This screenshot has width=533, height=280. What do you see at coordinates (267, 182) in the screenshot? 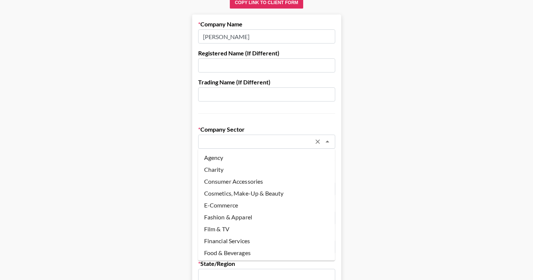
I see `li: Consumer Accessories` at bounding box center [267, 182].